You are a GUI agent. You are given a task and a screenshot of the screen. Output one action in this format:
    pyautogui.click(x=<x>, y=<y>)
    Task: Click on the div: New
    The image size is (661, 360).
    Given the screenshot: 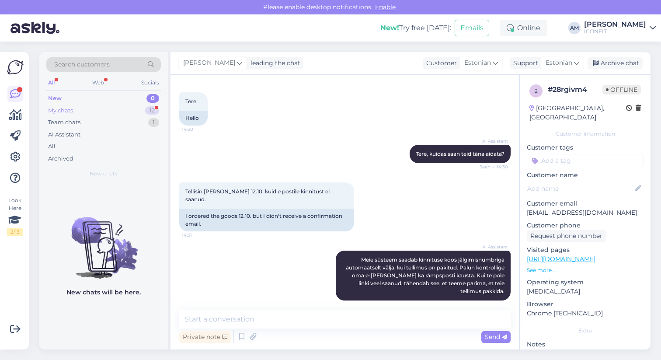 What is the action you would take?
    pyautogui.click(x=55, y=98)
    